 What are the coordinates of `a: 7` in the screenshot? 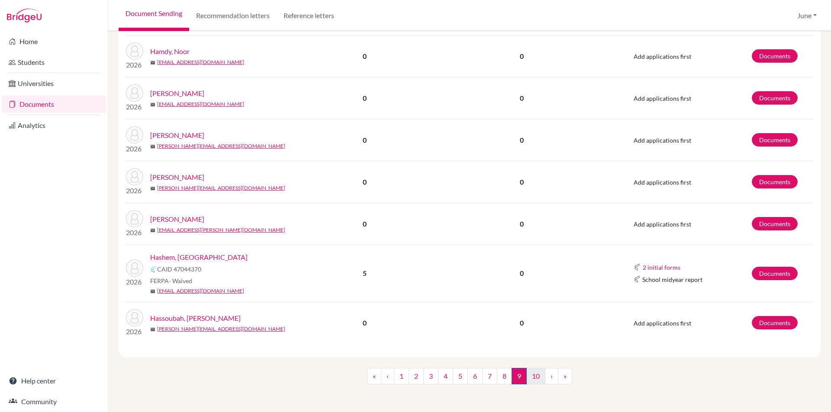 It's located at (489, 377).